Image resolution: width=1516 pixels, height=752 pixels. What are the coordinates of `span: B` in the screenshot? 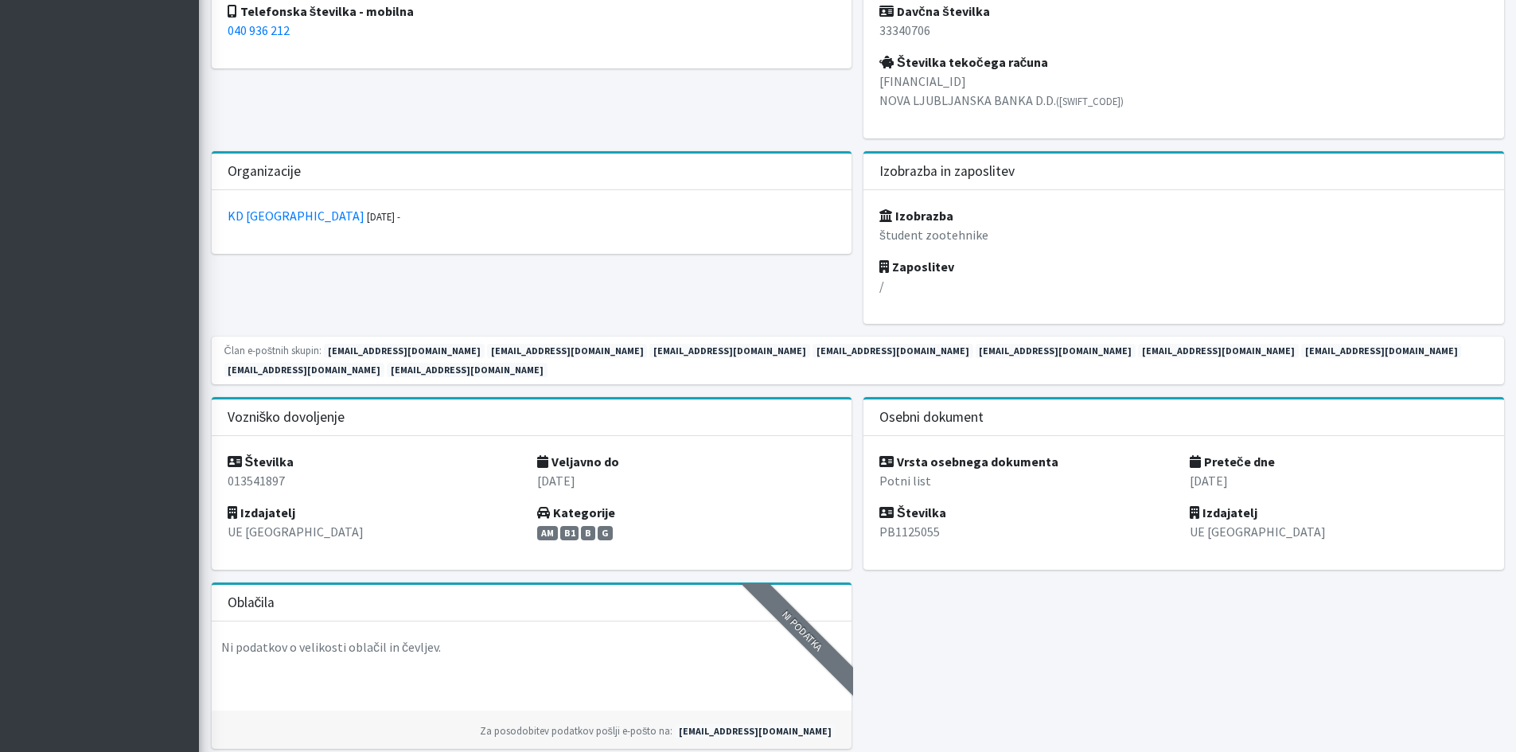 It's located at (588, 533).